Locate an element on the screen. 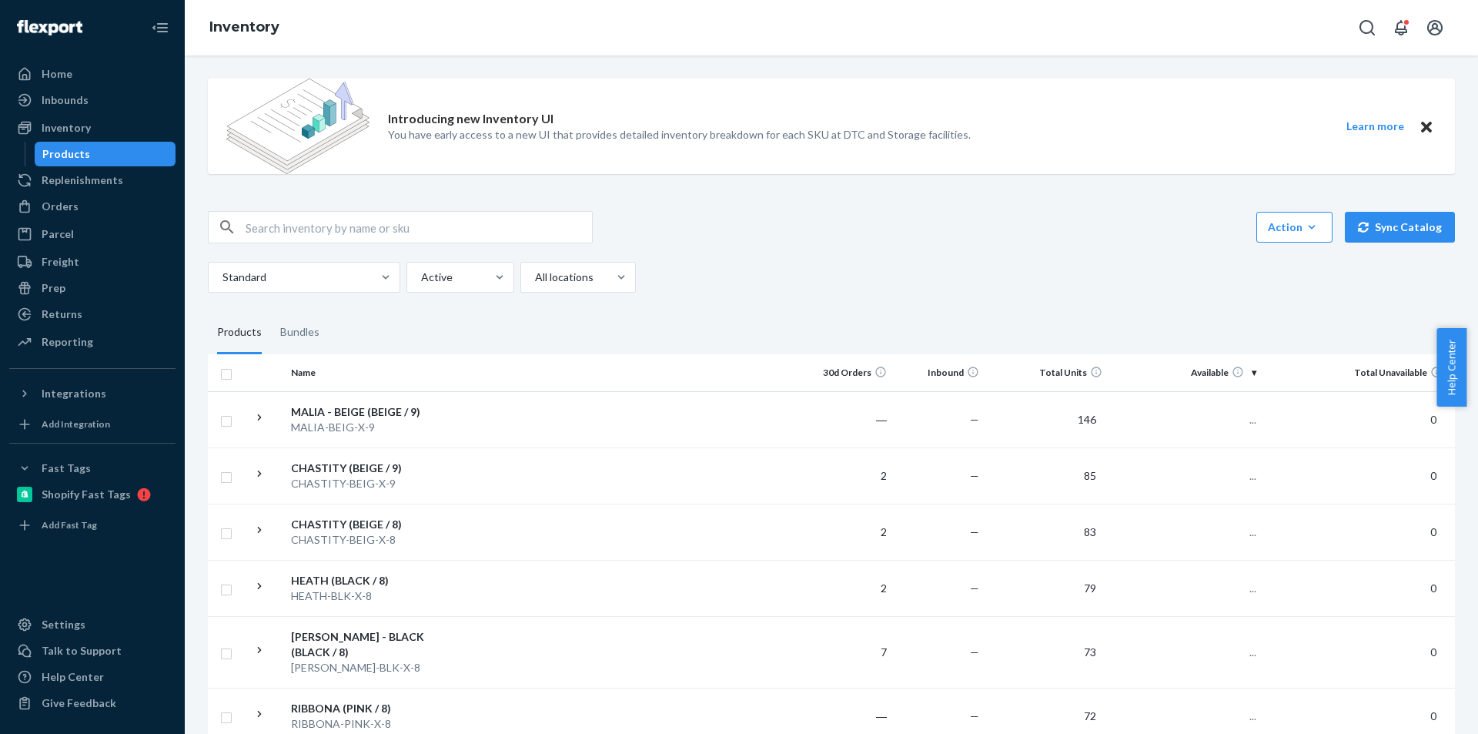 The image size is (1478, 734). th: Total Units is located at coordinates (1047, 373).